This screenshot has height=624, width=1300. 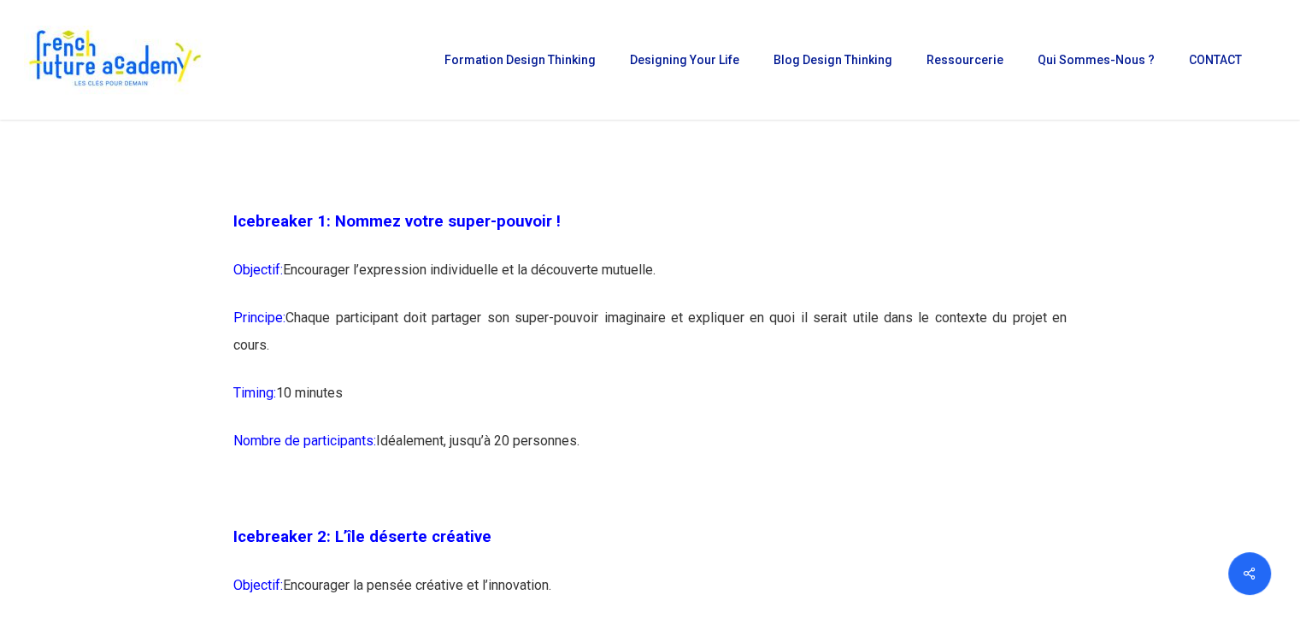 What do you see at coordinates (1215, 60) in the screenshot?
I see `span: CONTACT` at bounding box center [1215, 60].